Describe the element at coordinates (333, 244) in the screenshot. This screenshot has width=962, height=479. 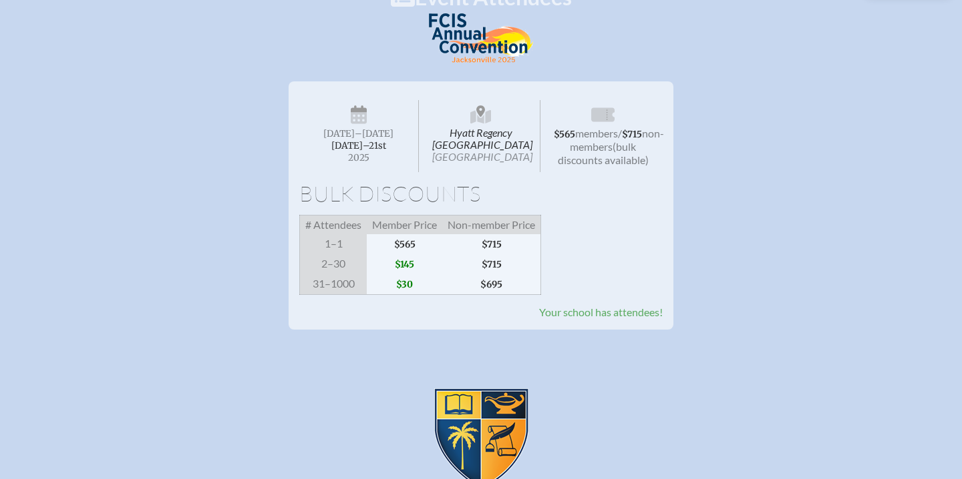
I see `span: 1–1` at that location.